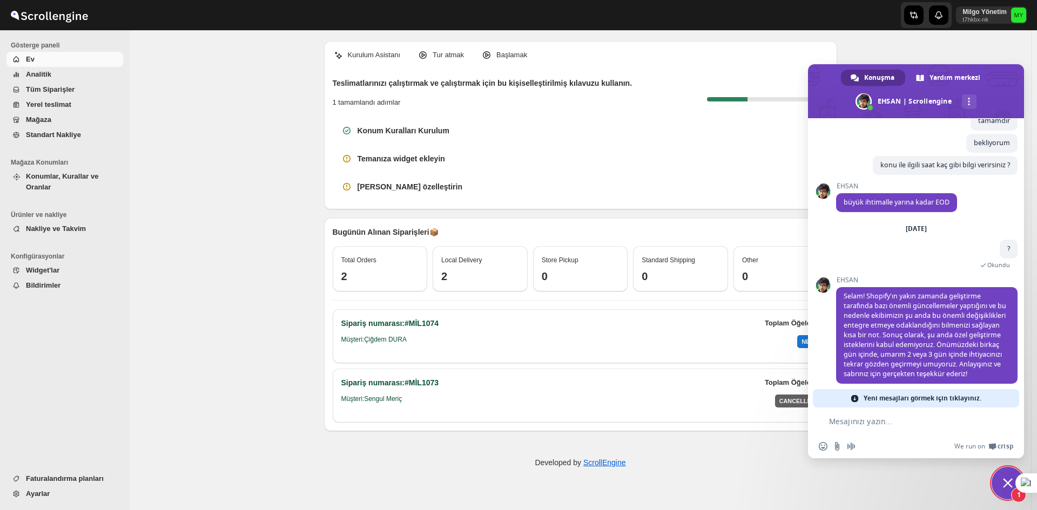  Describe the element at coordinates (560, 260) in the screenshot. I see `span: Store Pickup` at that location.